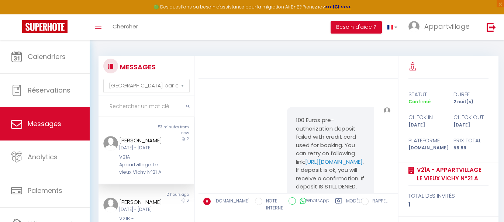  Describe the element at coordinates (272, 205) in the screenshot. I see `label: NOTE INTERNE` at that location.